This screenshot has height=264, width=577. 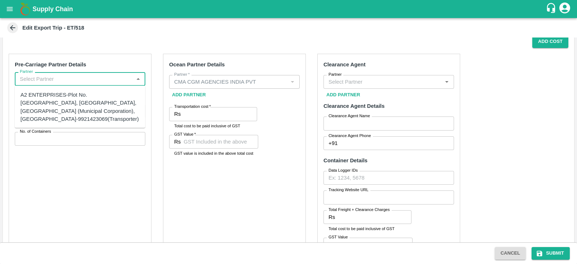 What do you see at coordinates (344, 65) in the screenshot?
I see `strong: Clearance Agent` at bounding box center [344, 65].